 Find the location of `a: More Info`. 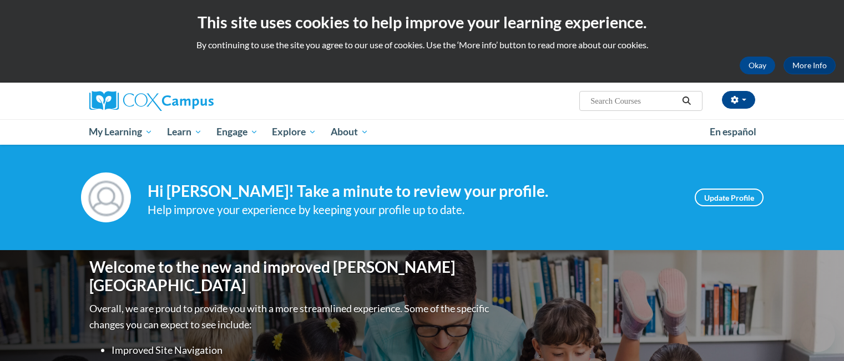

a: More Info is located at coordinates (810, 65).